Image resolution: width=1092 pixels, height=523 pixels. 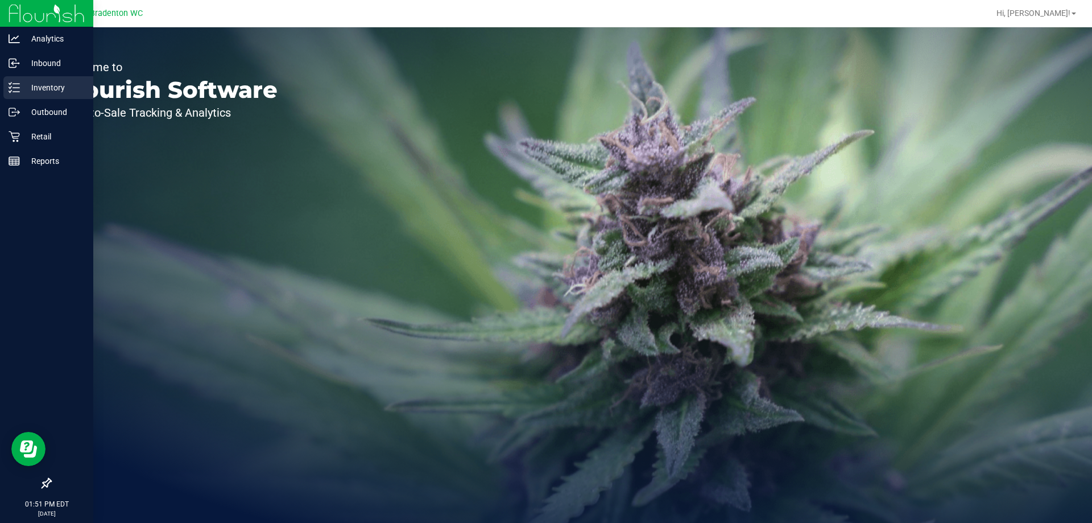 I want to click on p: Outbound, so click(x=54, y=112).